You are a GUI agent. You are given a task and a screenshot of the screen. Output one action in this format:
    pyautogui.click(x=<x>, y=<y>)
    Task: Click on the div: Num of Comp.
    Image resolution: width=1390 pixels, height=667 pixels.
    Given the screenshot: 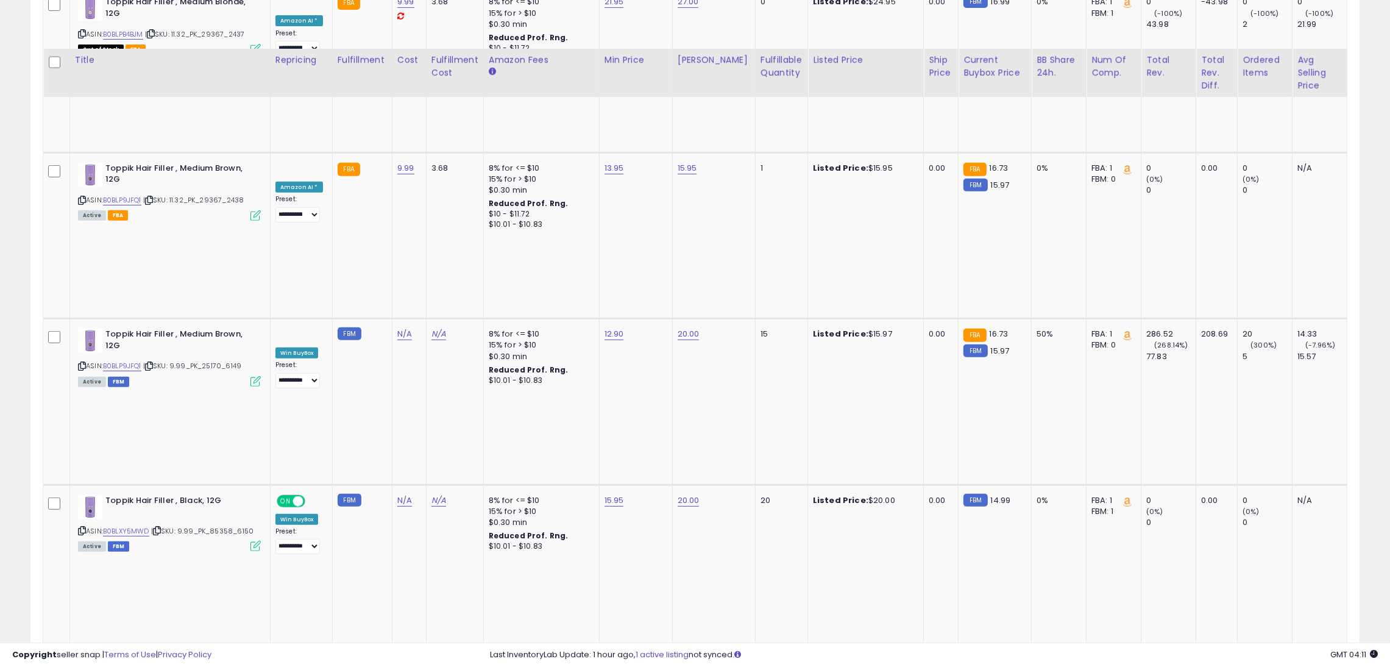 What is the action you would take?
    pyautogui.click(x=1113, y=66)
    